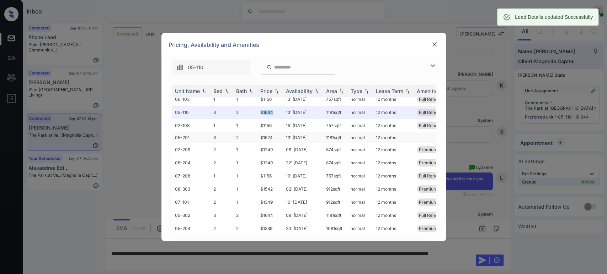 The width and height of the screenshot is (607, 274). Describe the element at coordinates (195, 68) in the screenshot. I see `span: 05-110` at that location.